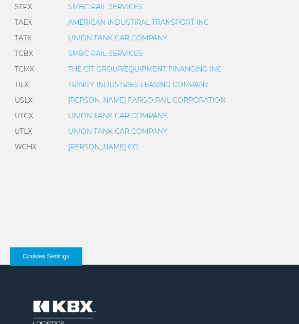 The image size is (299, 324). I want to click on span: TCMX, so click(24, 69).